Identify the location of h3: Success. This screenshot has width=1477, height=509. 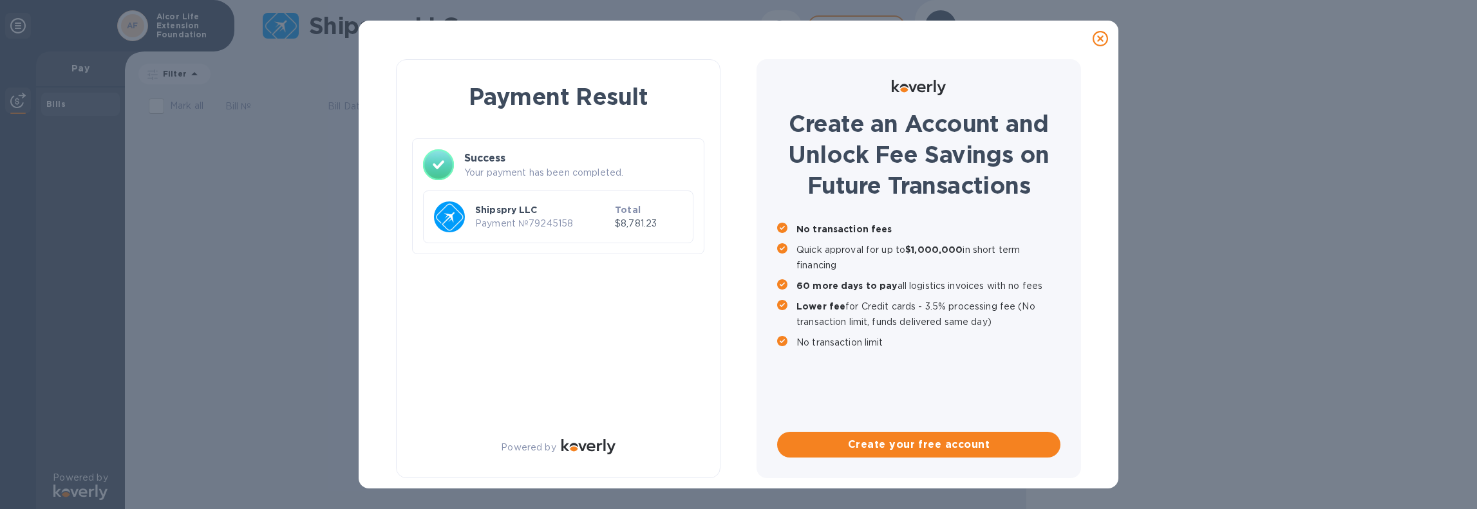
(579, 158).